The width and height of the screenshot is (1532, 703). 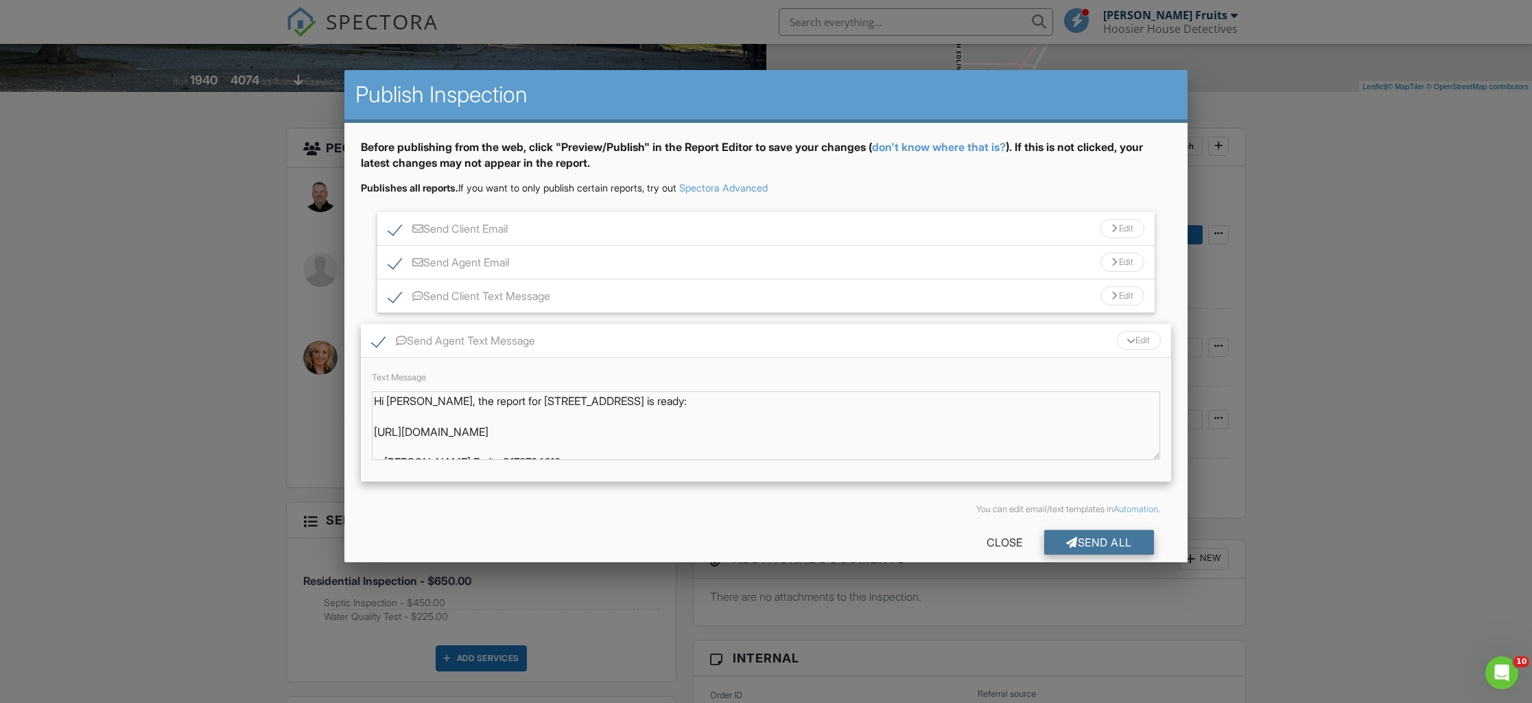 I want to click on span: If you want to only publish certain reports, try out, so click(x=519, y=187).